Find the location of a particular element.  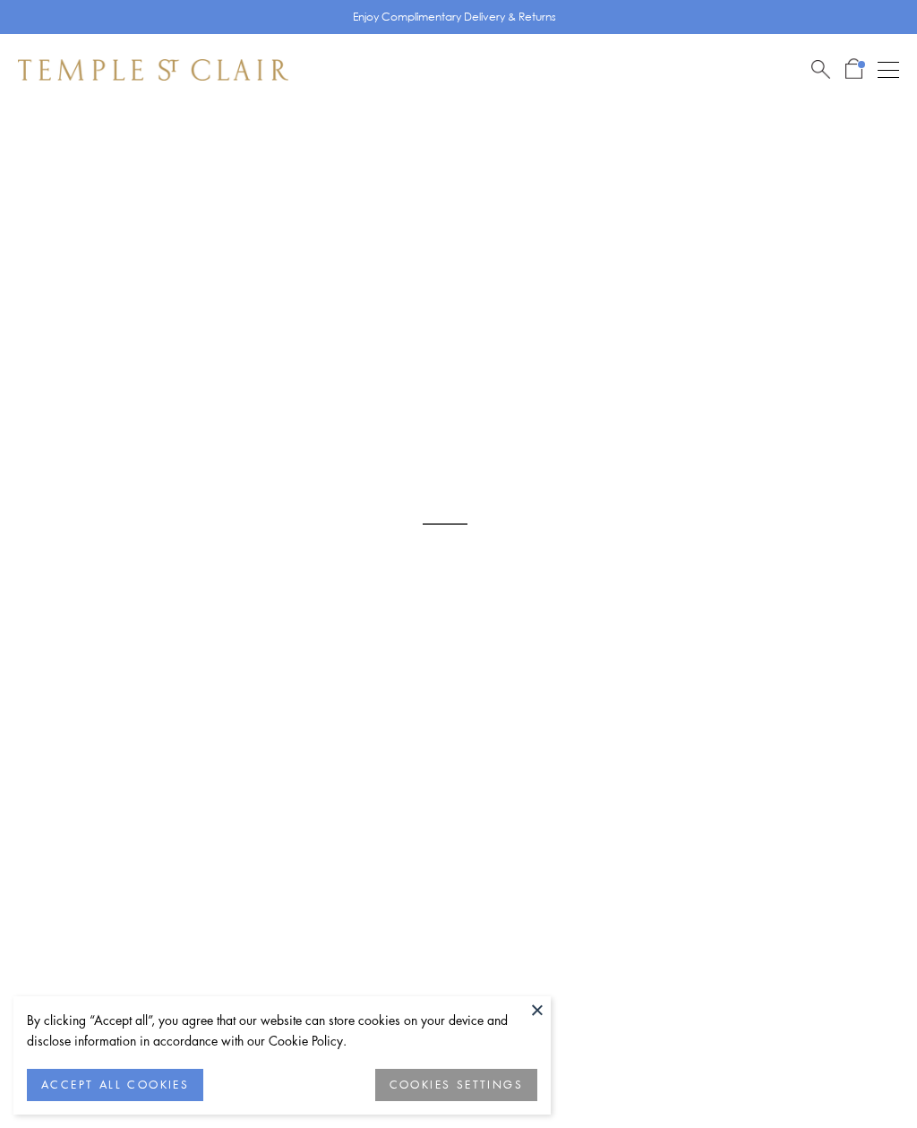

div: By clicking “Accept all”, you agree that our website can store cookies on your device and disclos... is located at coordinates (282, 1030).